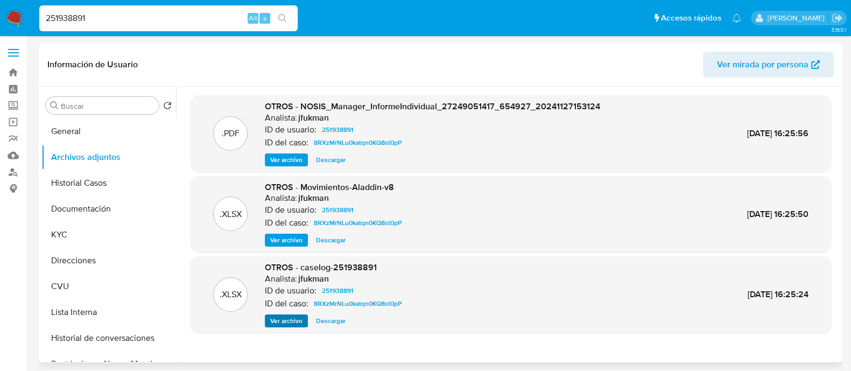 The image size is (851, 371). What do you see at coordinates (109, 157) in the screenshot?
I see `button: Archivos adjuntos` at bounding box center [109, 157].